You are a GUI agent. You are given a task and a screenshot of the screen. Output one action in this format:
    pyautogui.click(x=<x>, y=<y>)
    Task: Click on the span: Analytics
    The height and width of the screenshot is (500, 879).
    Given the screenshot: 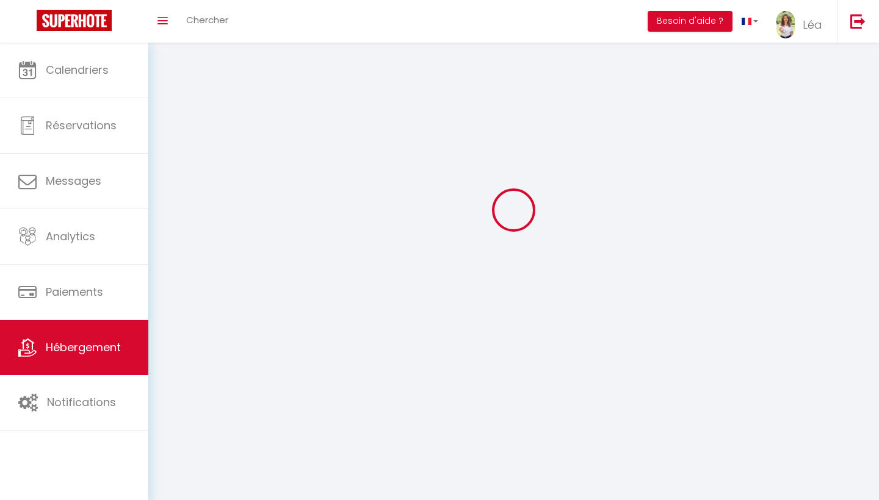 What is the action you would take?
    pyautogui.click(x=70, y=236)
    